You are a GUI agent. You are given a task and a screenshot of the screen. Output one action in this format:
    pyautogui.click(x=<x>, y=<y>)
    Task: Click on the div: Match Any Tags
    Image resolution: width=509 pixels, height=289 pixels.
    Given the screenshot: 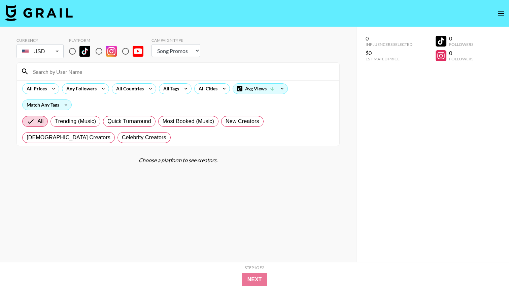 What is the action you would take?
    pyautogui.click(x=47, y=105)
    